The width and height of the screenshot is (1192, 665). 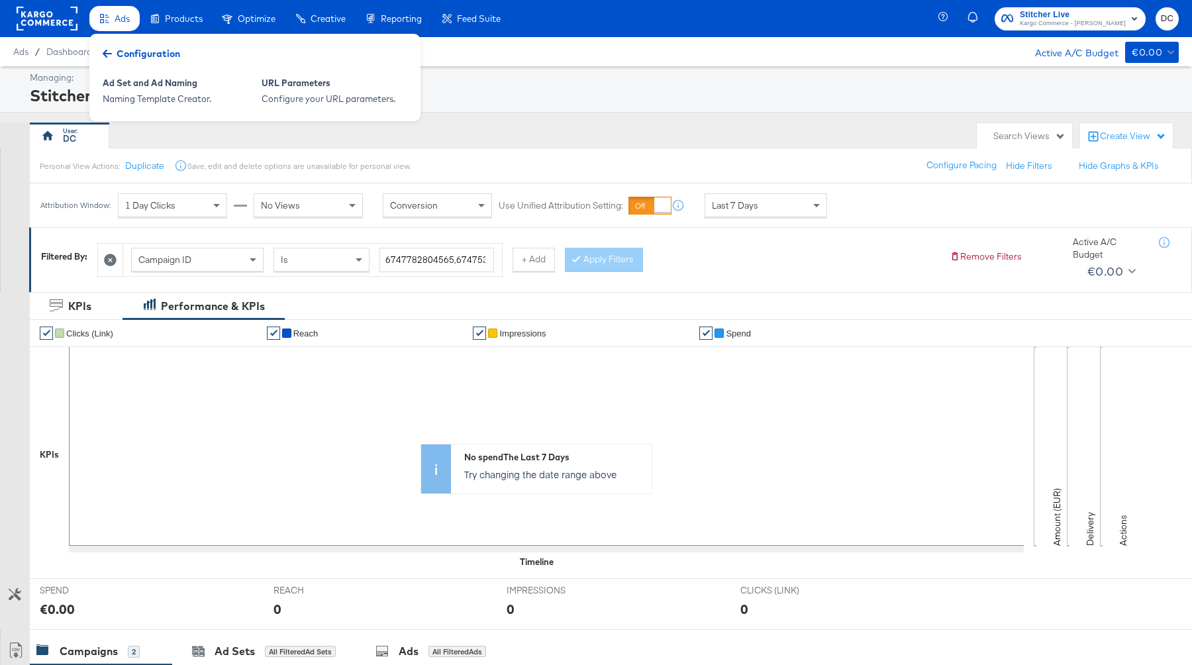 What do you see at coordinates (1167, 19) in the screenshot?
I see `button: DC` at bounding box center [1167, 19].